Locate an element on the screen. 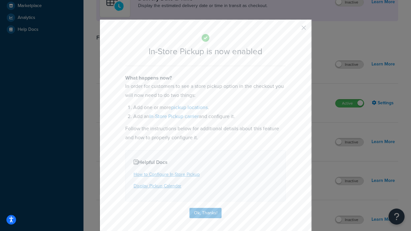 The image size is (411, 231). a: How to Configure In-Store Pickup is located at coordinates (167, 174).